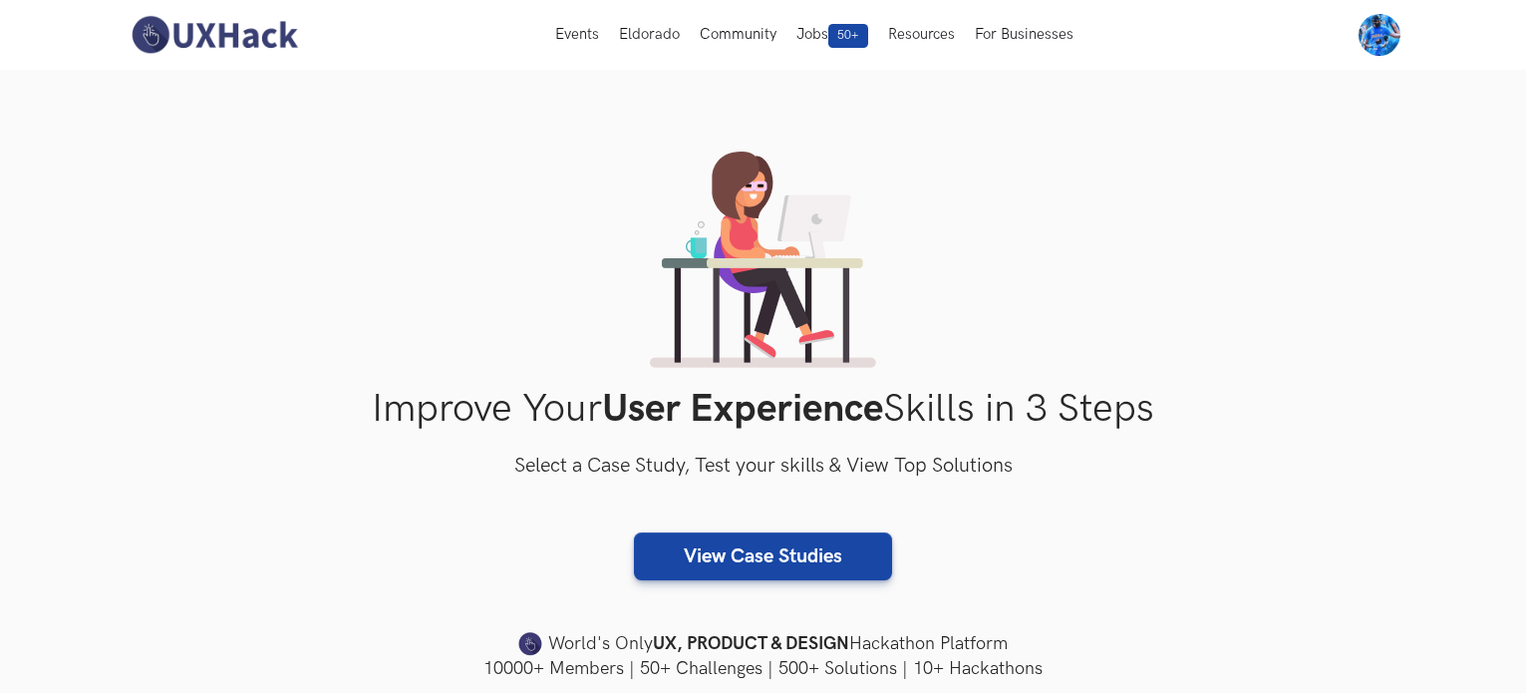  Describe the element at coordinates (763, 409) in the screenshot. I see `h1: Improve Your Skills in 3 Steps` at that location.